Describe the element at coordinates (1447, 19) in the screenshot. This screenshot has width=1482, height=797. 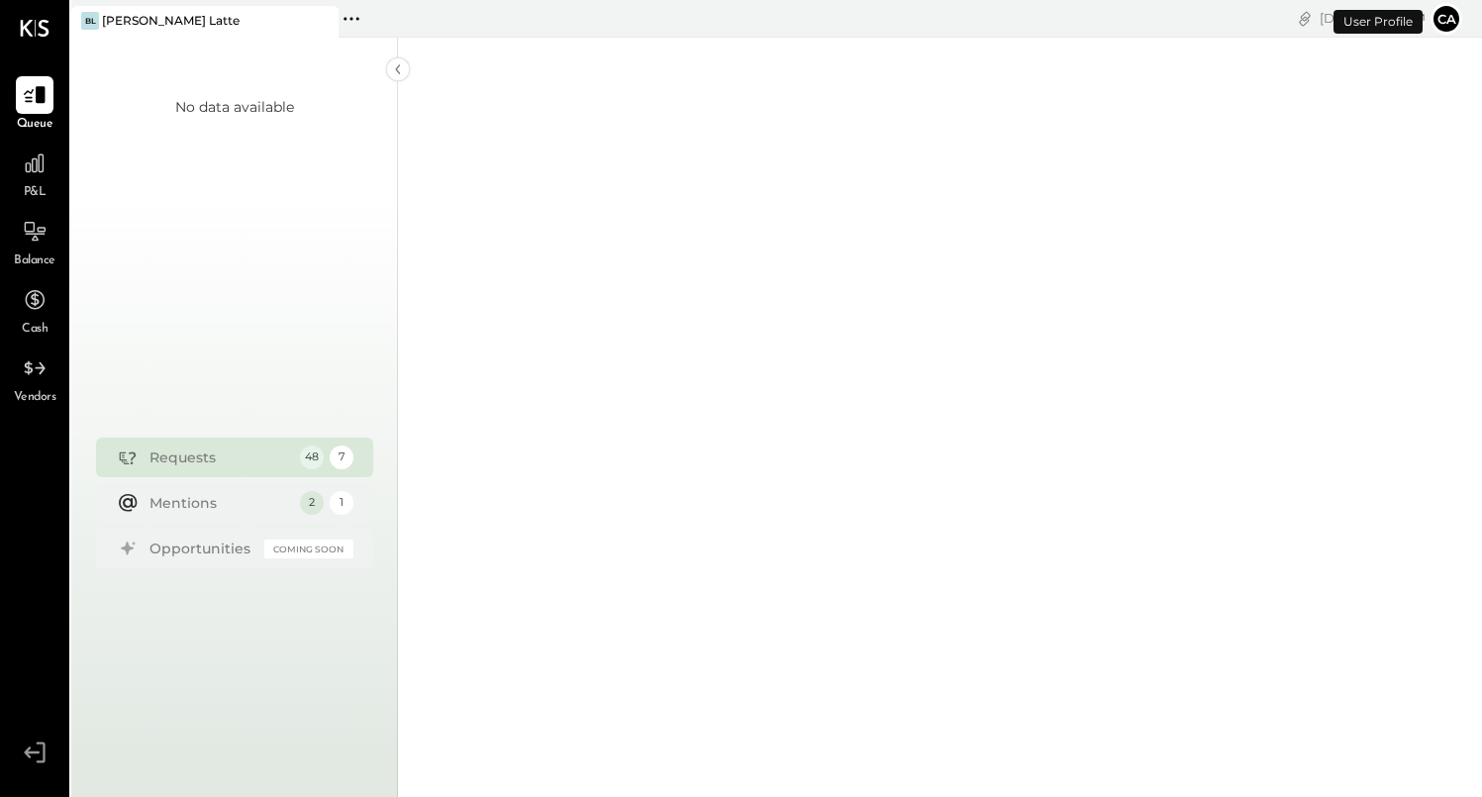
I see `button: Ca` at that location.